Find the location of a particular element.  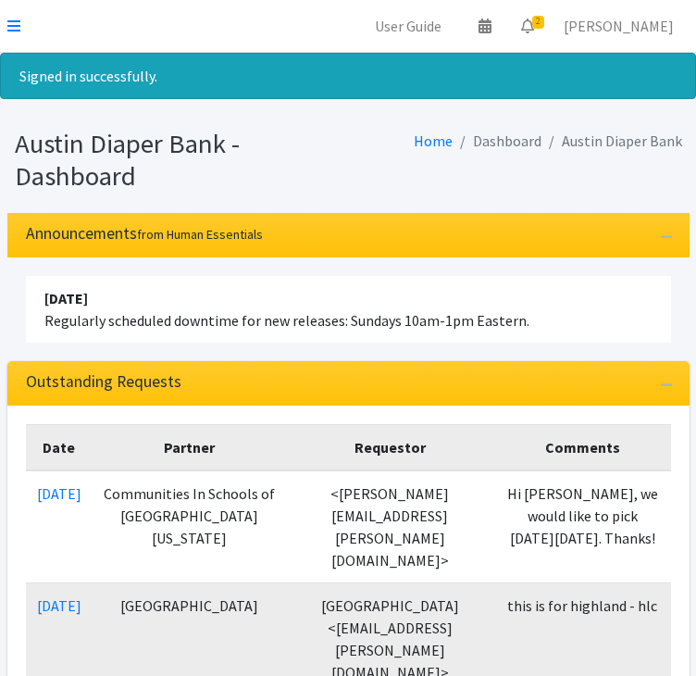

a: Home is located at coordinates (433, 141).